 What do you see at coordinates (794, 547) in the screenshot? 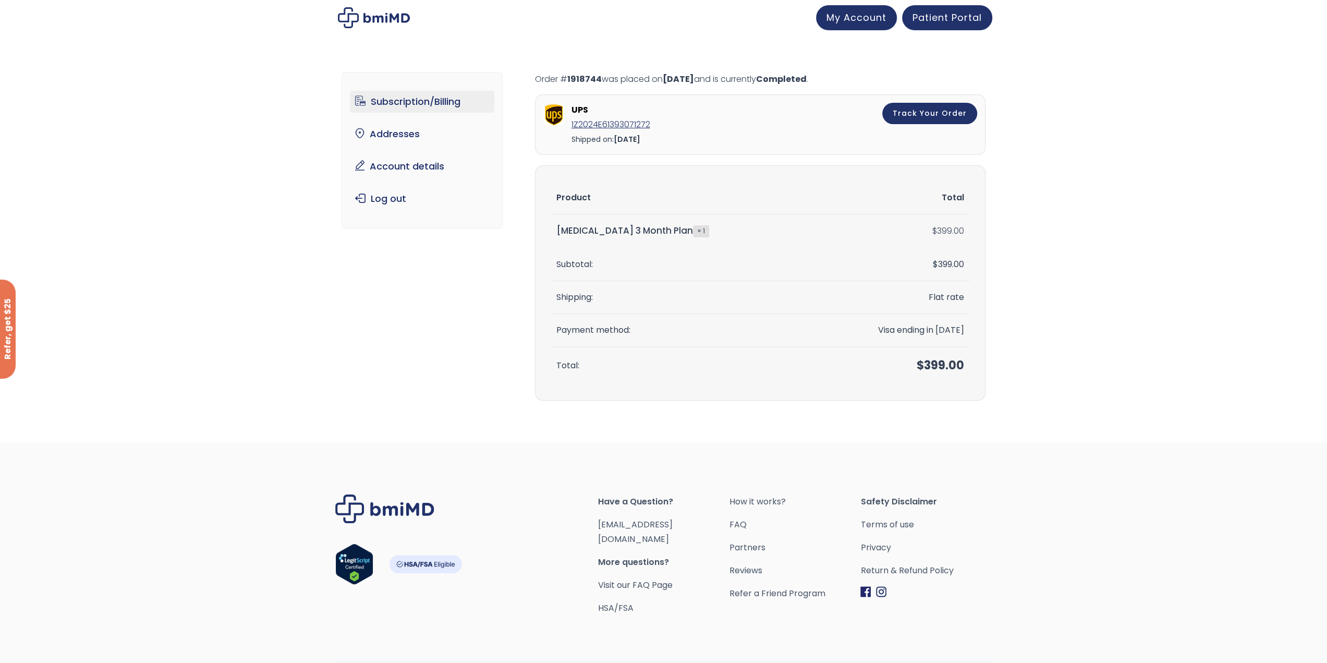
I see `a: Partners` at bounding box center [794, 547].